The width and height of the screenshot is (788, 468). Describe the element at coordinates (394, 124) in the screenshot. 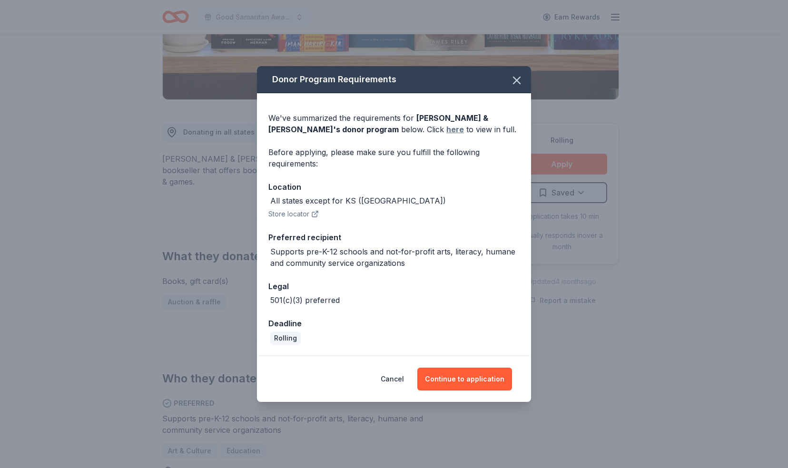

I see `div: We've summarized the requirements for below. Click to view in full.` at that location.